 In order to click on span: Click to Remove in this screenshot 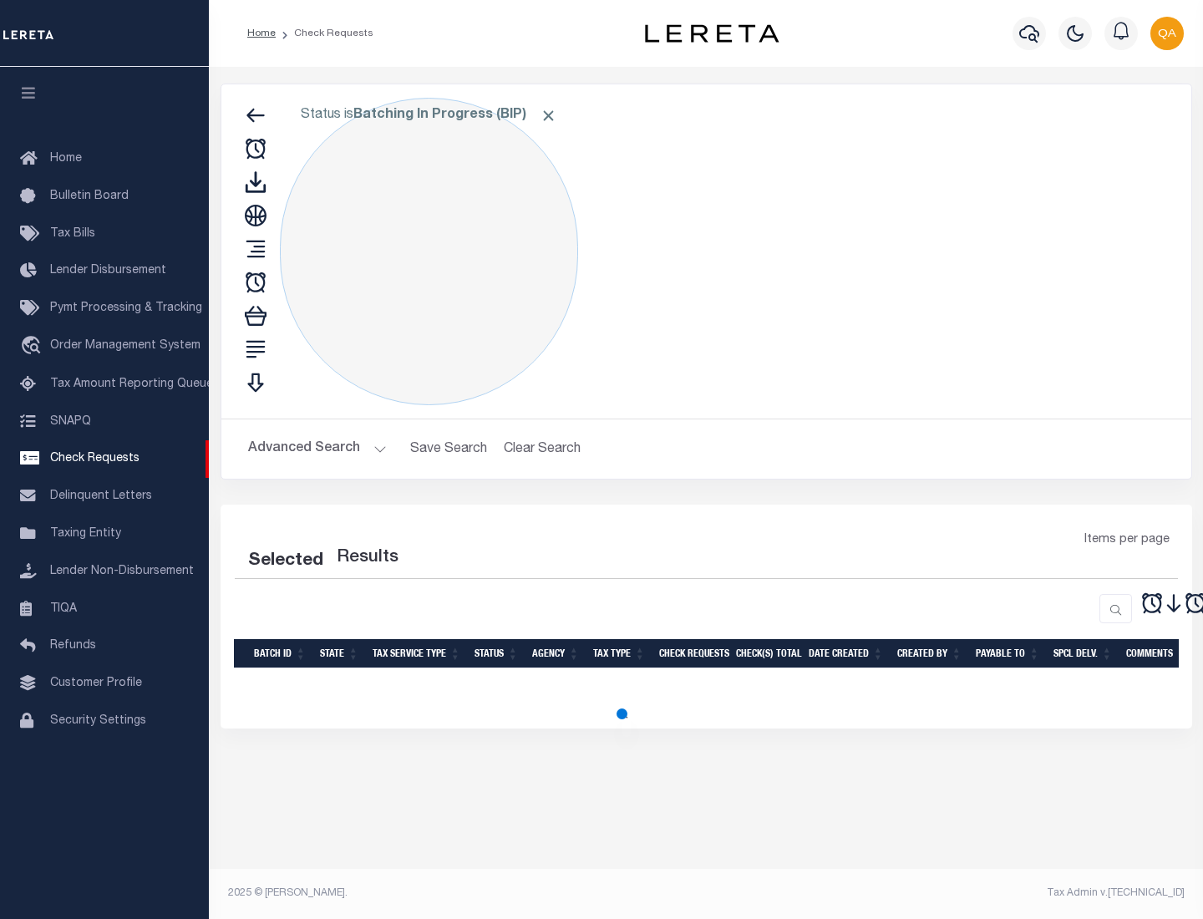, I will do `click(548, 115)`.